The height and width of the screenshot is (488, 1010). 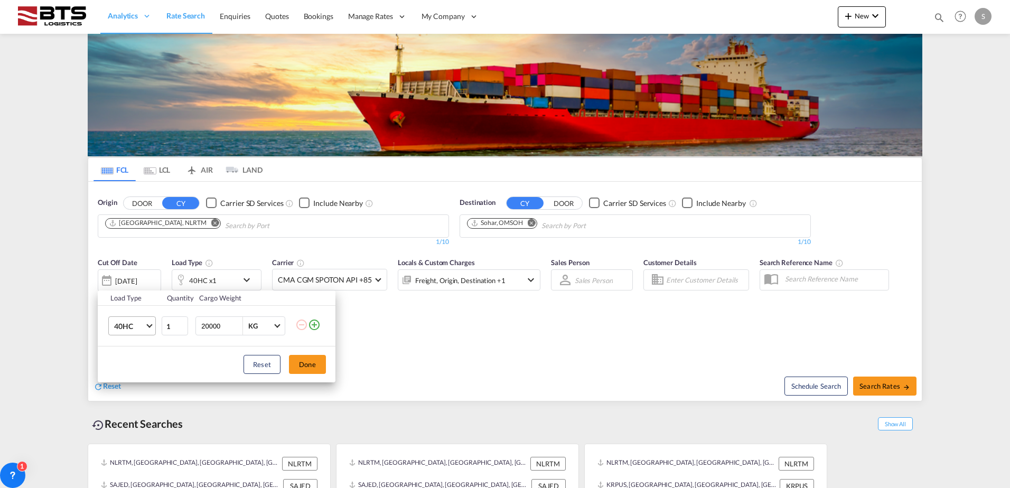 What do you see at coordinates (177, 298) in the screenshot?
I see `th: Quantity` at bounding box center [177, 298].